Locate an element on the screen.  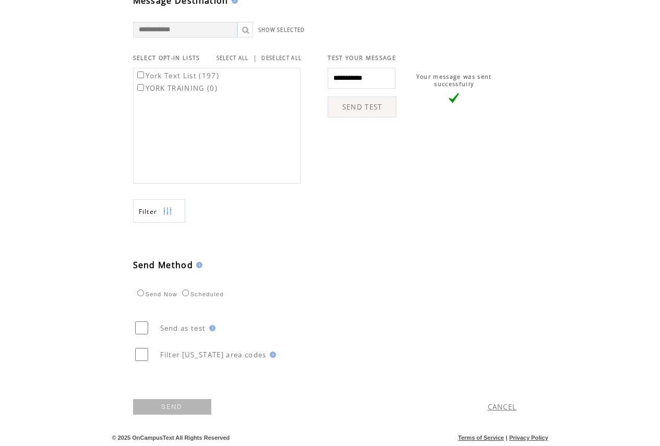
a: SHOW SELECTED is located at coordinates (282, 30).